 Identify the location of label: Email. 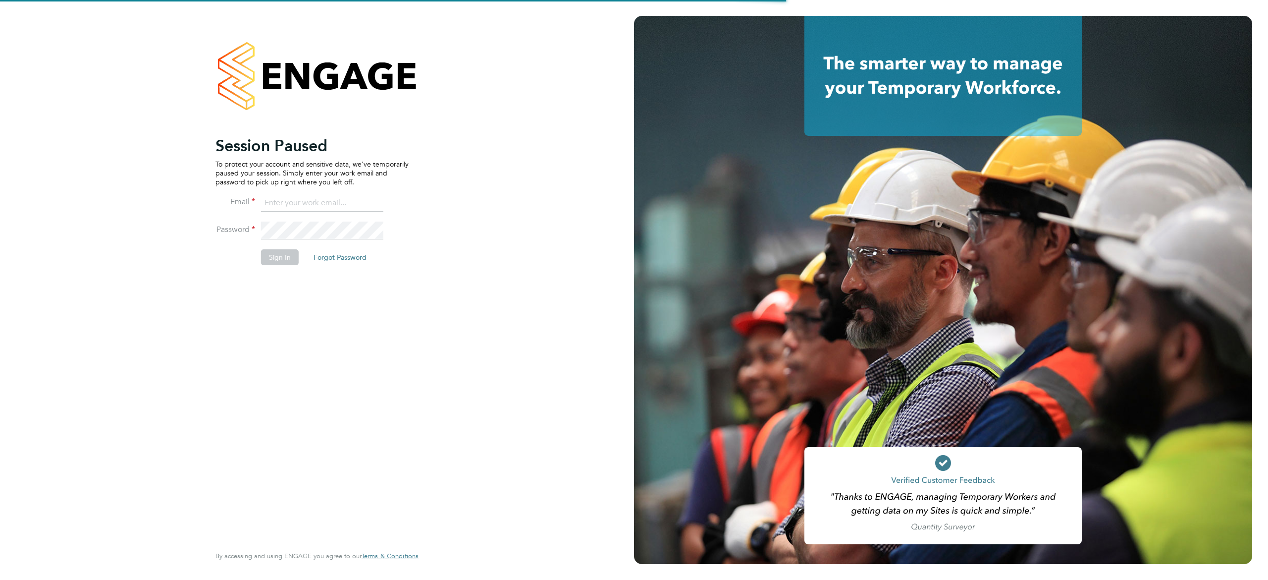
(235, 202).